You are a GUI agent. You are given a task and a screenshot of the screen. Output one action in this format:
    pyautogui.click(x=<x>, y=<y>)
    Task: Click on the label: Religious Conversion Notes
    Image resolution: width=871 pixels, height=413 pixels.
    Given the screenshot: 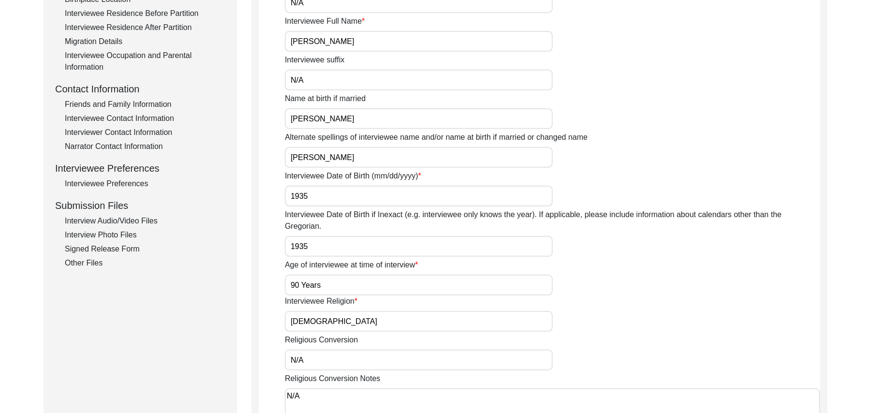 What is the action you would take?
    pyautogui.click(x=332, y=379)
    